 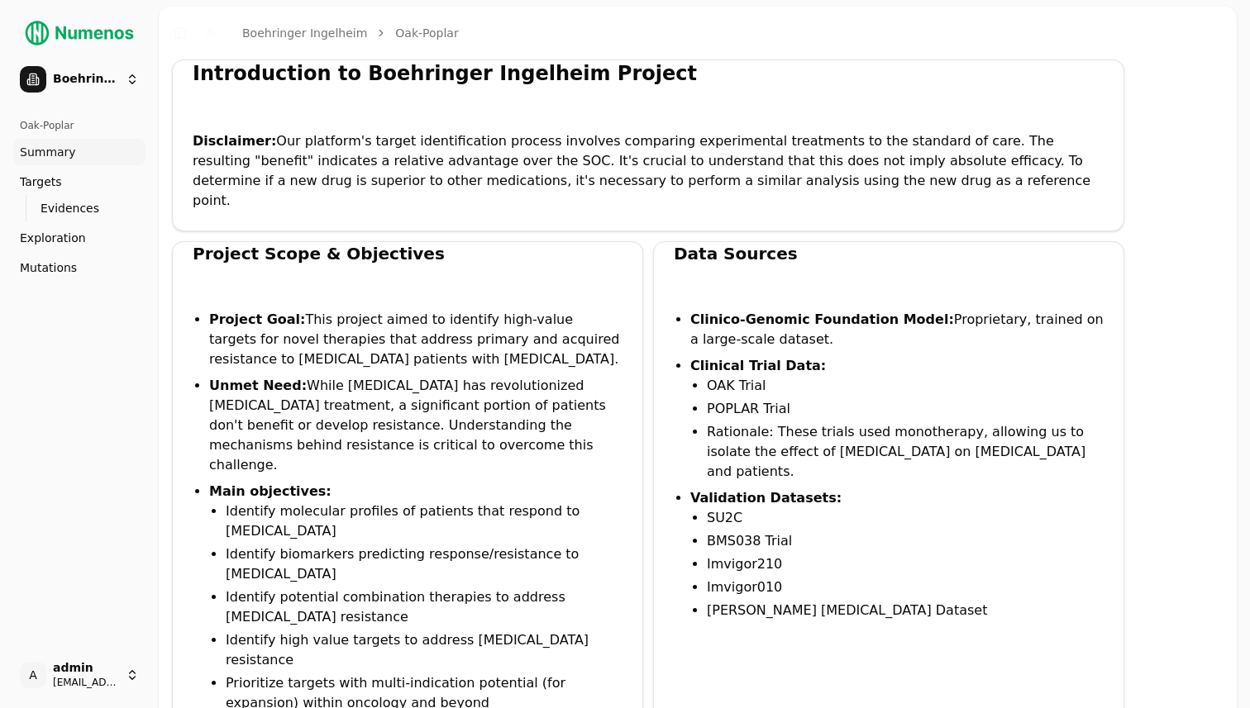 What do you see at coordinates (821, 319) in the screenshot?
I see `strong: Clinico-Genomic Foundation Model:` at bounding box center [821, 319].